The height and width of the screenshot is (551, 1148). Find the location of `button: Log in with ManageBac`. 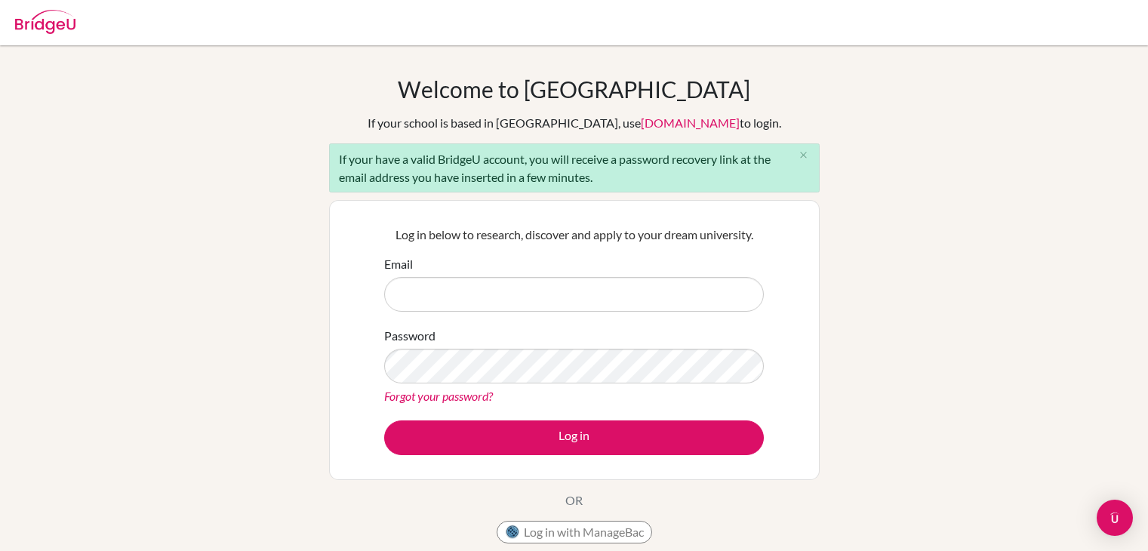

button: Log in with ManageBac is located at coordinates (574, 532).